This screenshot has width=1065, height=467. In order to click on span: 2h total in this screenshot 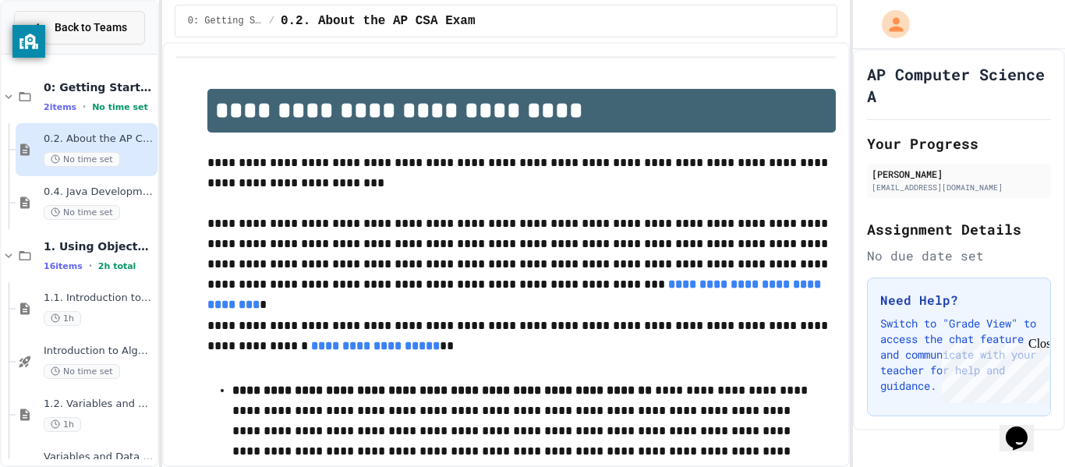, I will do `click(117, 266)`.